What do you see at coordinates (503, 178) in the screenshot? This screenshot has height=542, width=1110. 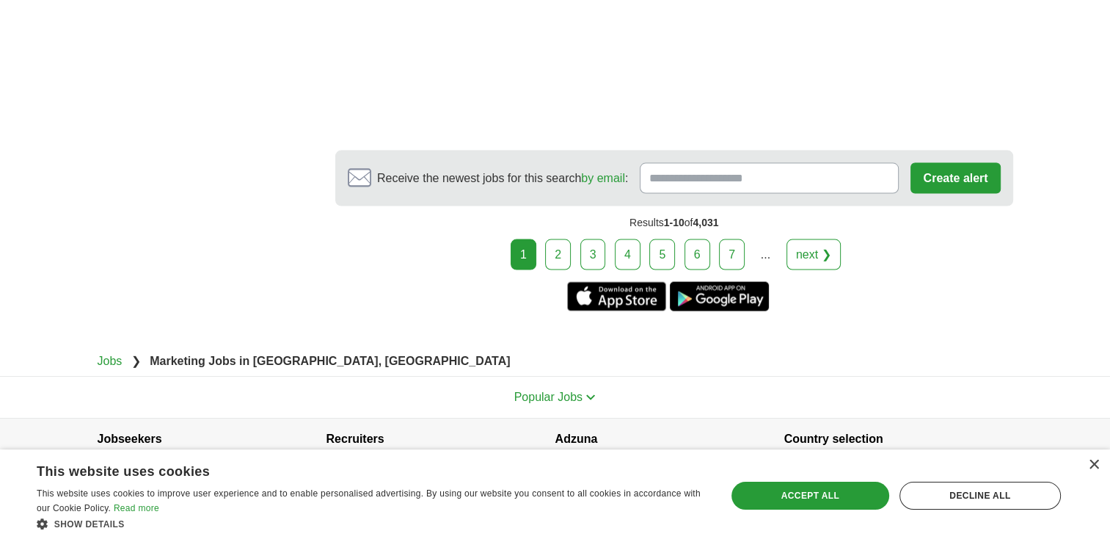 I see `span: Receive the newest jobs for this search :` at bounding box center [503, 178].